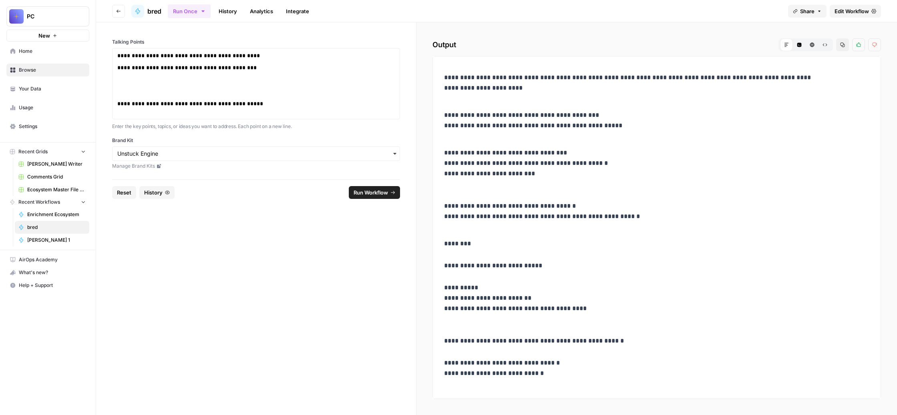  Describe the element at coordinates (256, 154) in the screenshot. I see `input: Unstuck Engine` at that location.